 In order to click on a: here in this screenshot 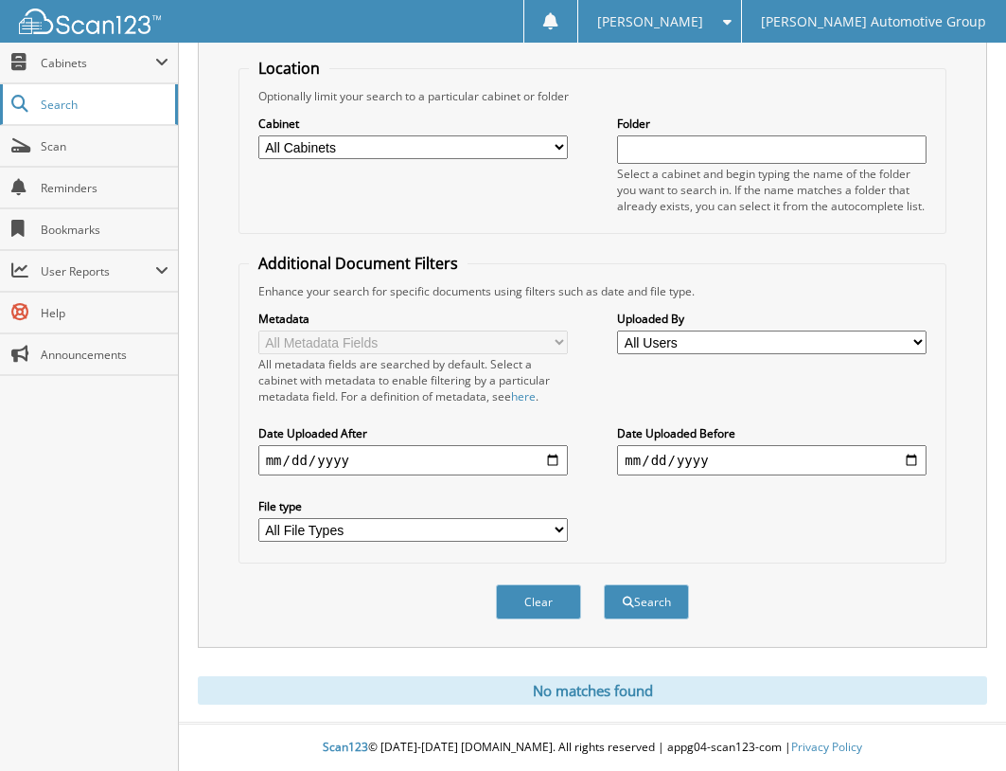, I will do `click(524, 396)`.